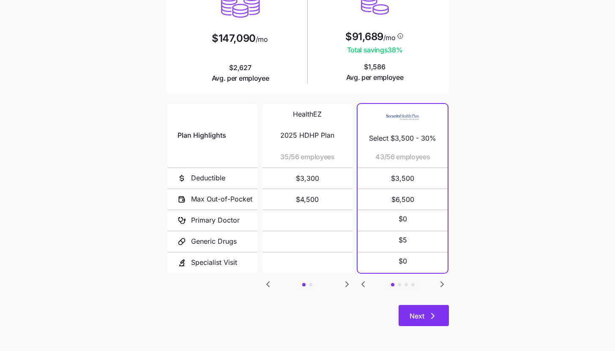 The image size is (615, 351). What do you see at coordinates (374, 50) in the screenshot?
I see `span: Total savings 38 %` at bounding box center [374, 50].